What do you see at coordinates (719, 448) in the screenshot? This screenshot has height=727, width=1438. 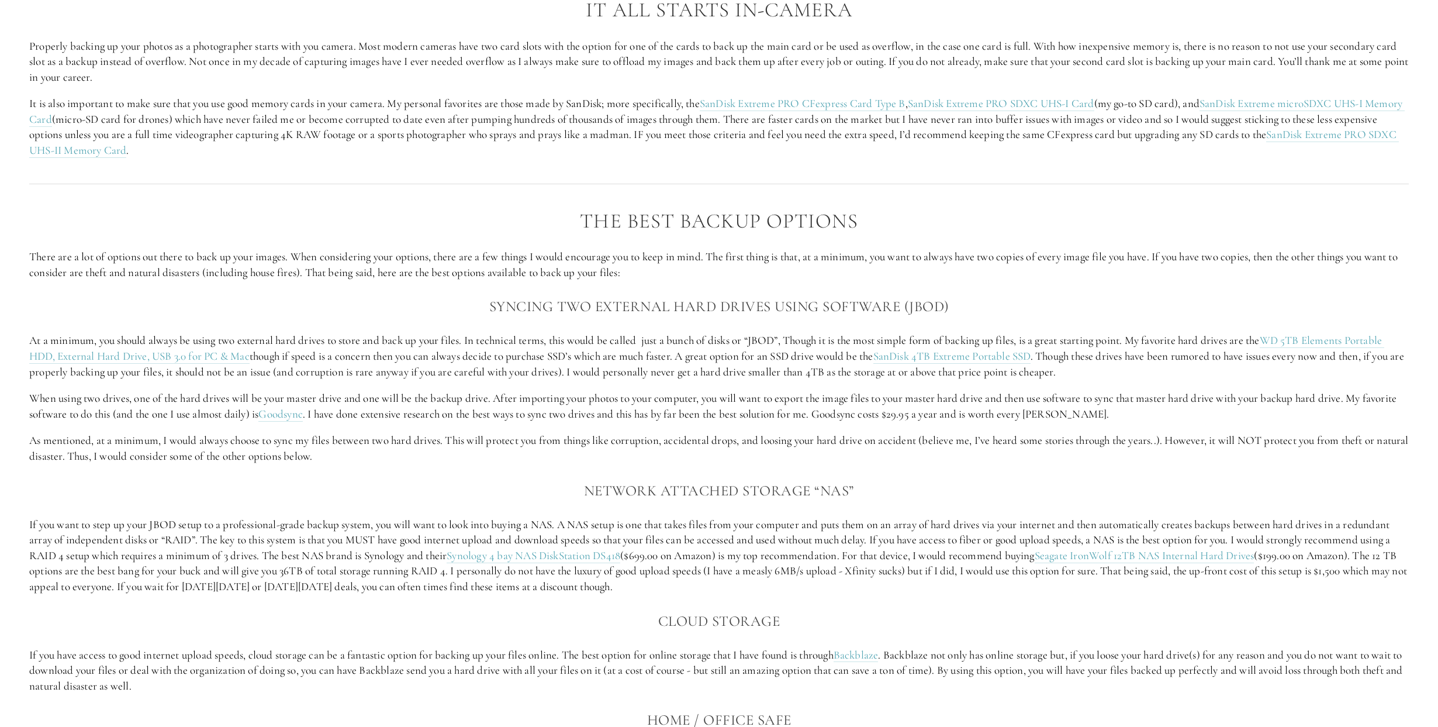 I see `p: As mentioned, at a minimum, I would always choose to sync my files between two hard drives. This ...` at bounding box center [719, 448].